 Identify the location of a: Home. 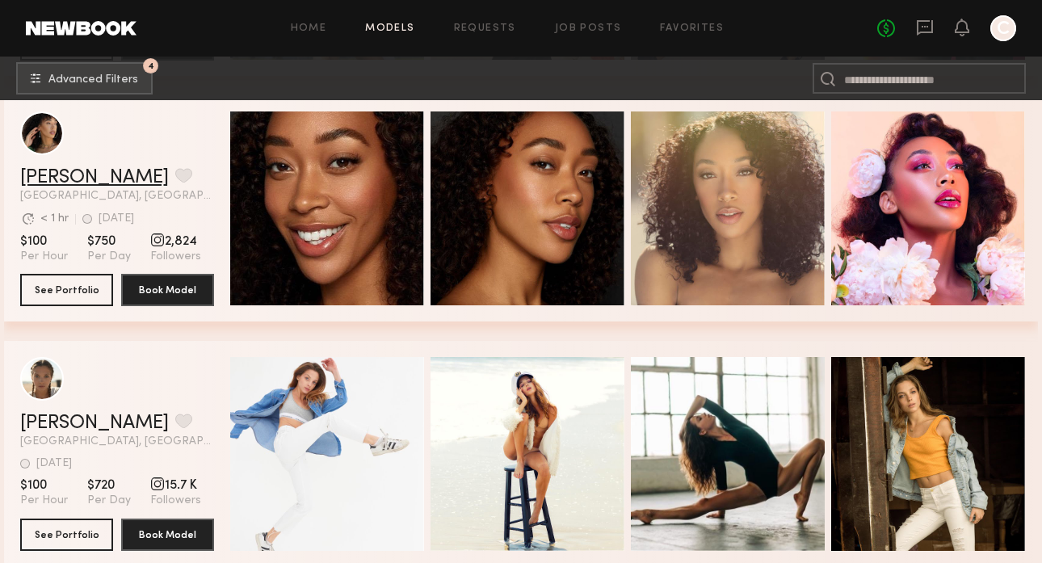
(308, 28).